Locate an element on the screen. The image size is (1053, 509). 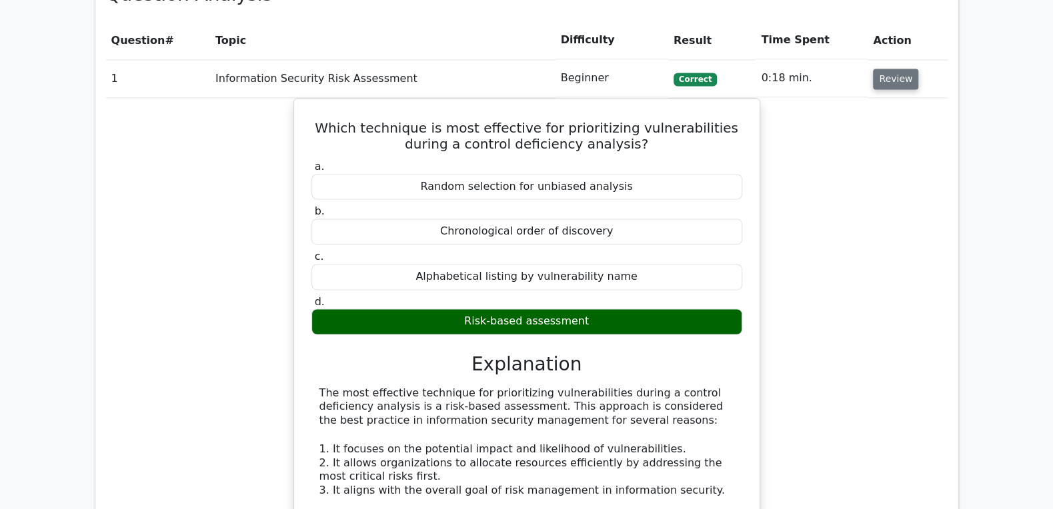
th: Action is located at coordinates (907, 40).